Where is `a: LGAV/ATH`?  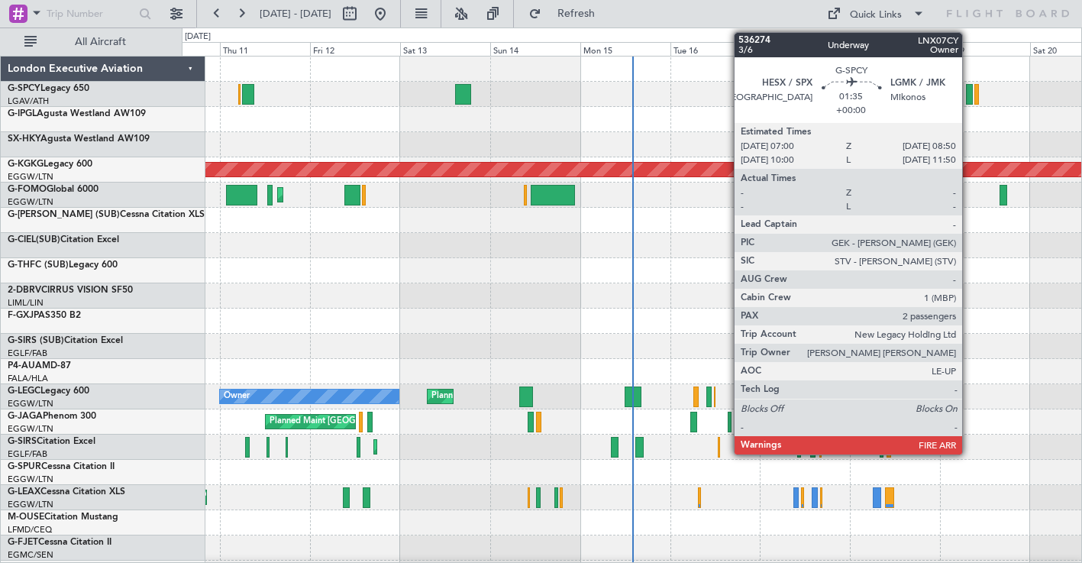
a: LGAV/ATH is located at coordinates (28, 101).